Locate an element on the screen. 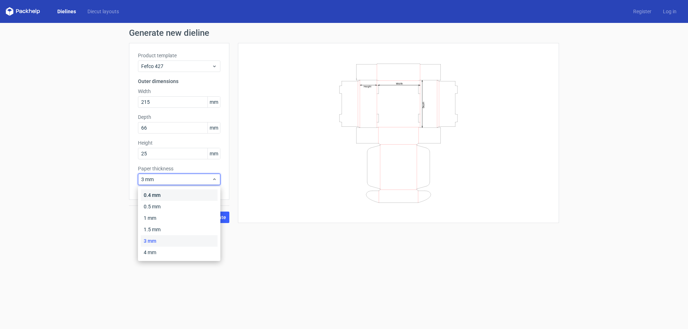 The image size is (688, 329). label: Height is located at coordinates (179, 143).